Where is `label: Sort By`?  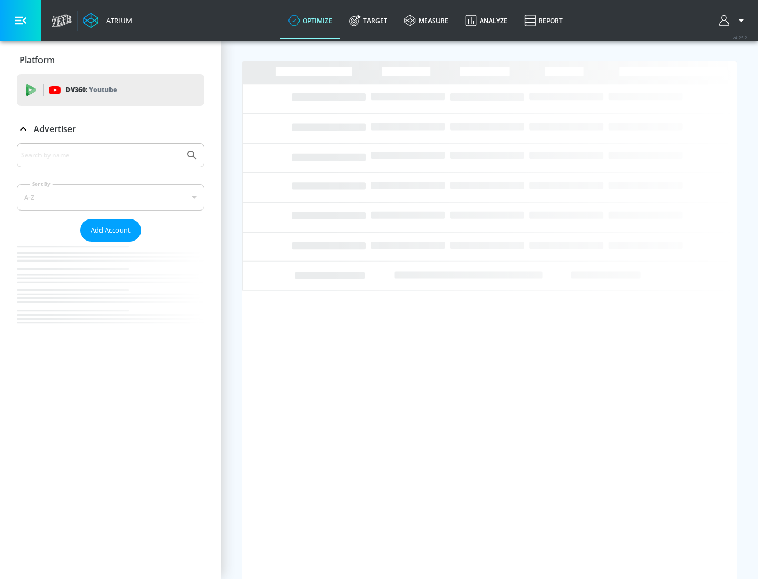 label: Sort By is located at coordinates (41, 184).